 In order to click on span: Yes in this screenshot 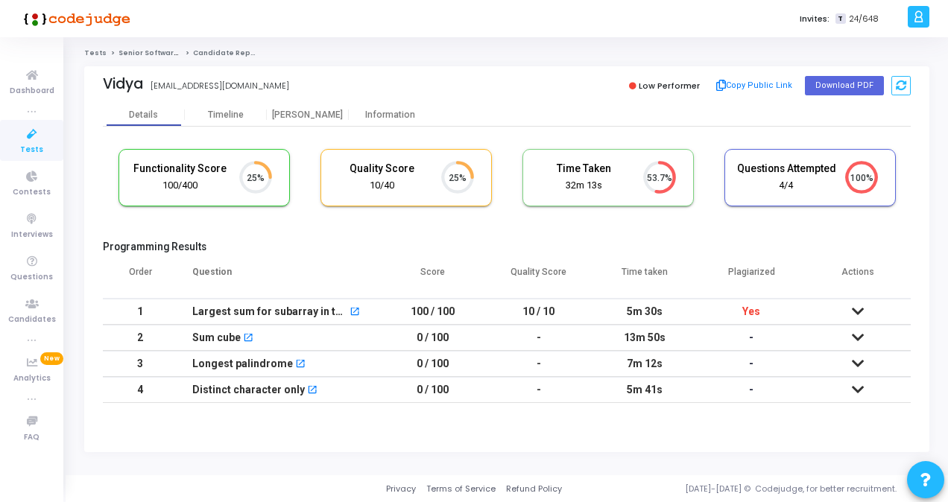, I will do `click(751, 312)`.